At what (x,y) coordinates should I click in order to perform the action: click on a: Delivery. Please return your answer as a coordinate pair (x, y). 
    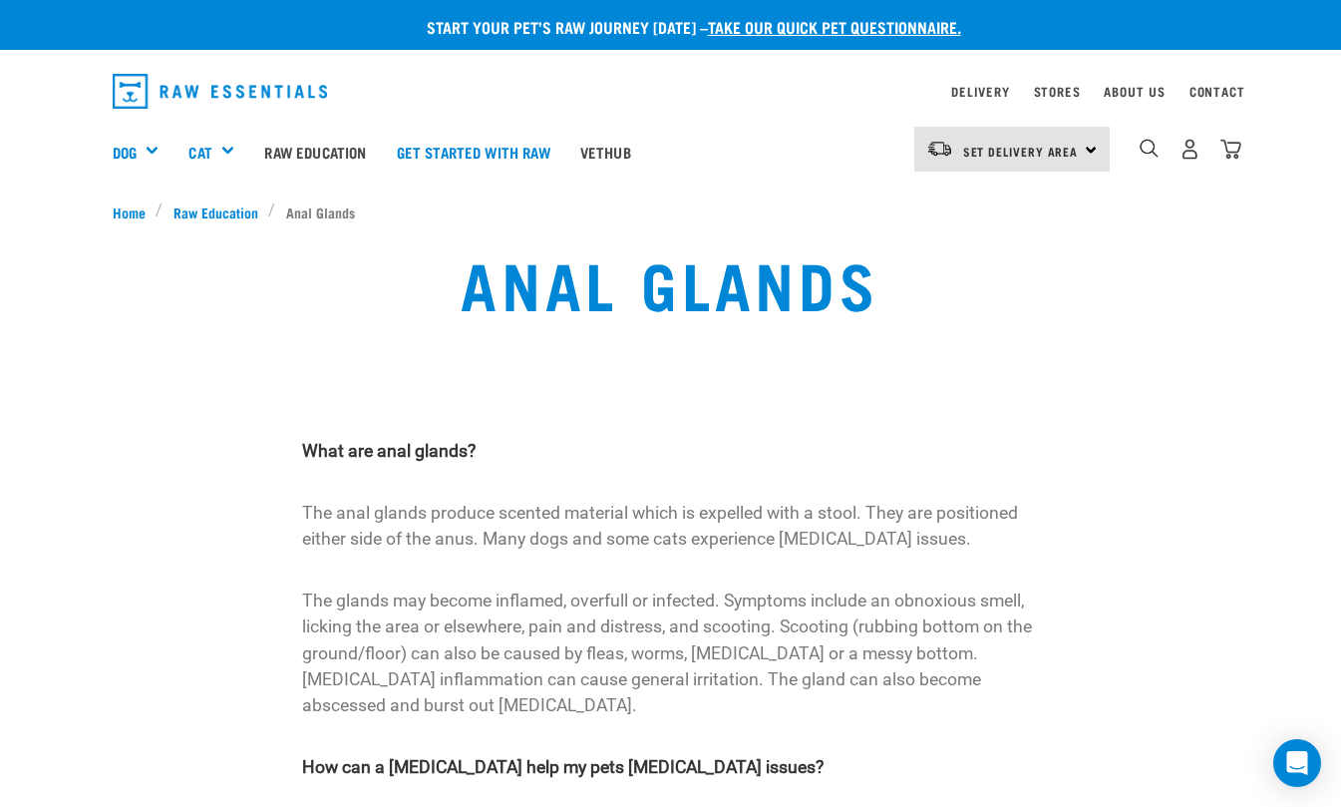
    Looking at the image, I should click on (980, 91).